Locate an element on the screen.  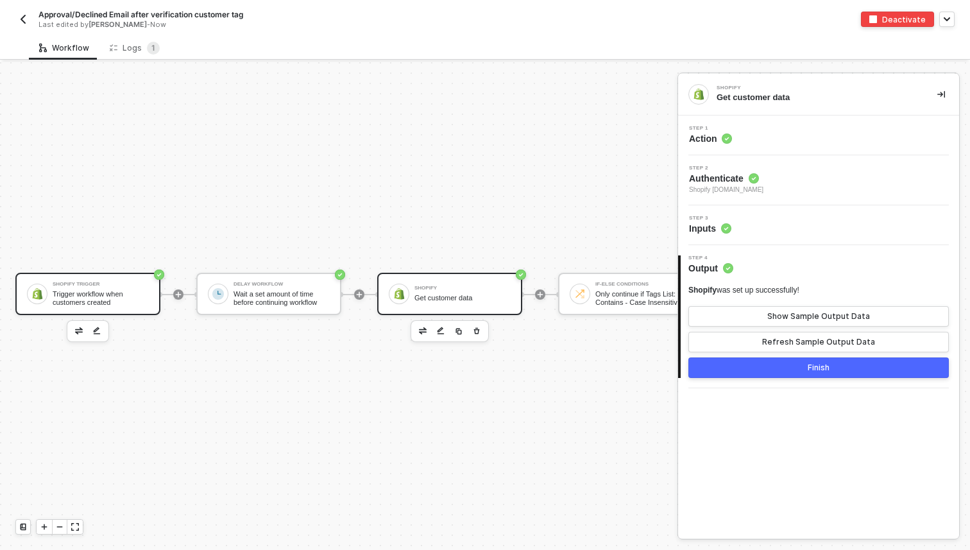
div: Trigger workflow when customers created is located at coordinates (101, 298).